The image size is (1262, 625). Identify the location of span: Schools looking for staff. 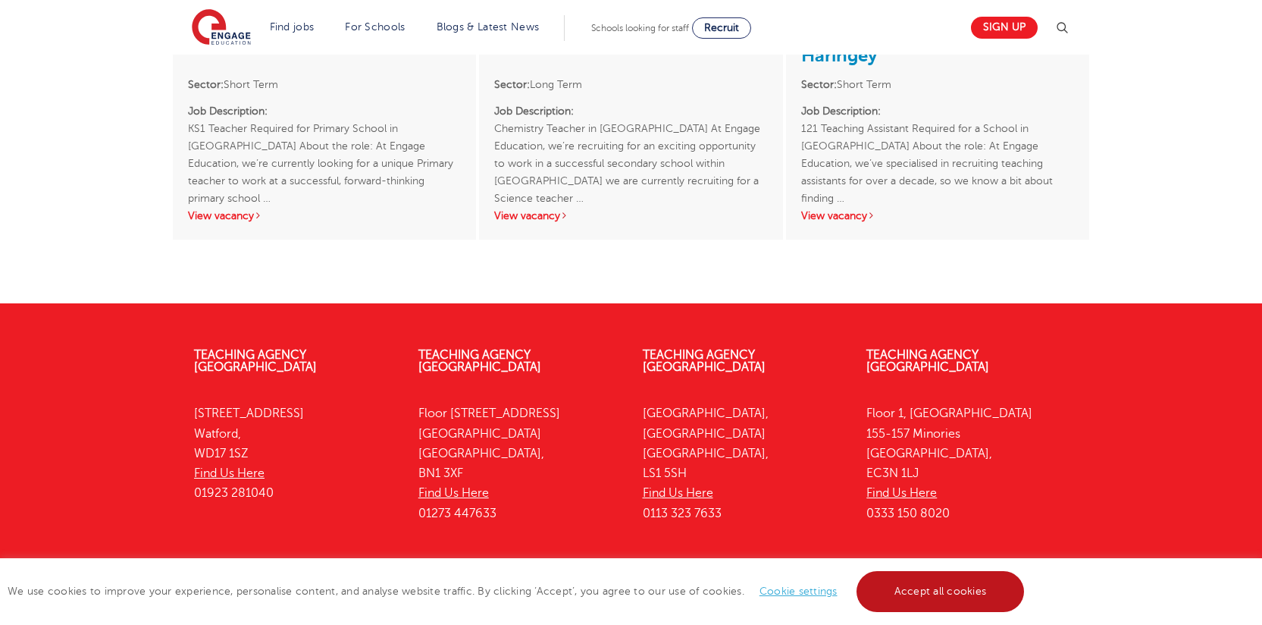
(640, 28).